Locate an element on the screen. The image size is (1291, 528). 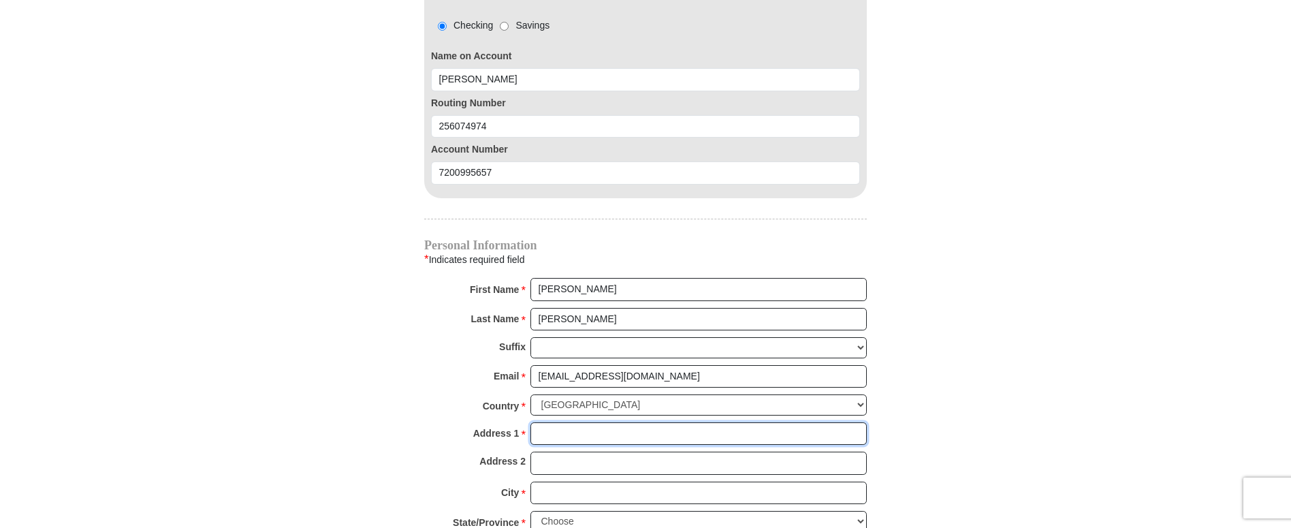
label: Account Number is located at coordinates (645, 149).